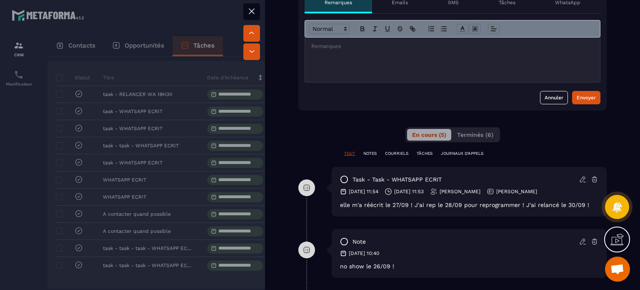 The image size is (640, 290). What do you see at coordinates (350, 153) in the screenshot?
I see `p: TOUT` at bounding box center [350, 153].